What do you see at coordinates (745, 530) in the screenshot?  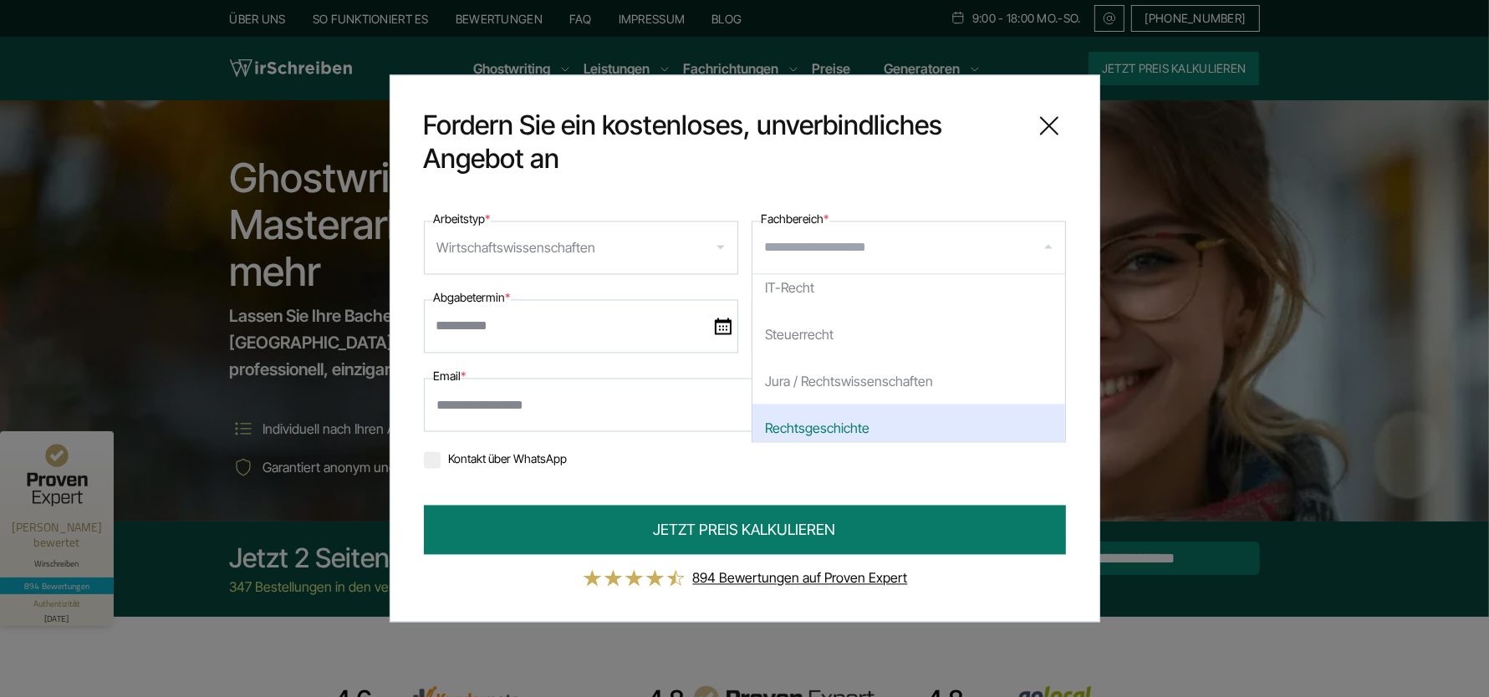 I see `button: JETZT PREIS KALKULIEREN` at bounding box center [745, 530].